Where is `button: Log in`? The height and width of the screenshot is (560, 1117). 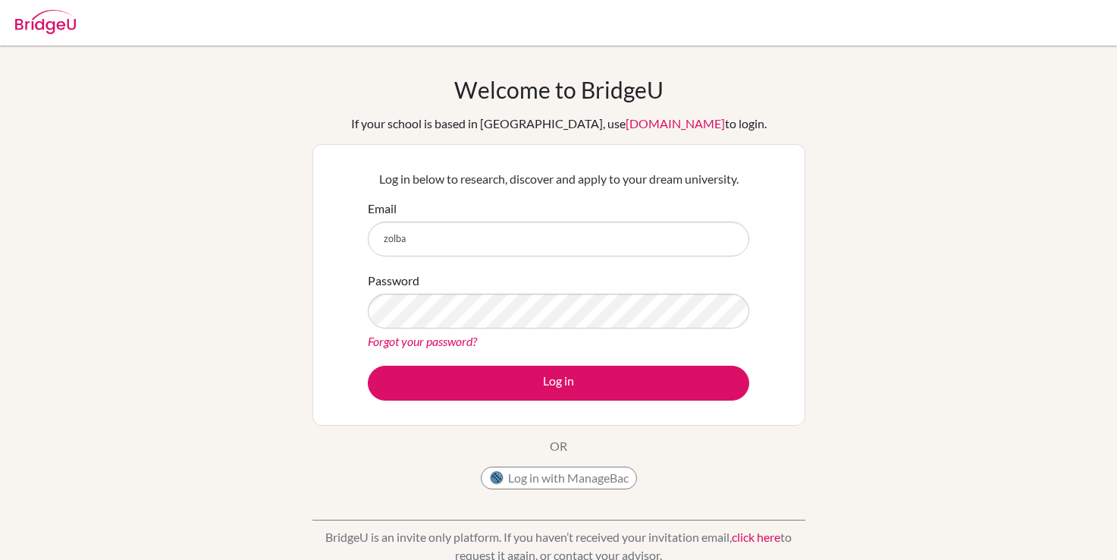
button: Log in is located at coordinates (558, 383).